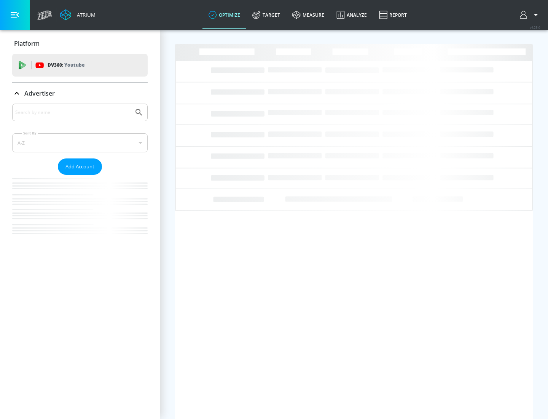 This screenshot has height=419, width=548. What do you see at coordinates (393, 15) in the screenshot?
I see `a: Report` at bounding box center [393, 15].